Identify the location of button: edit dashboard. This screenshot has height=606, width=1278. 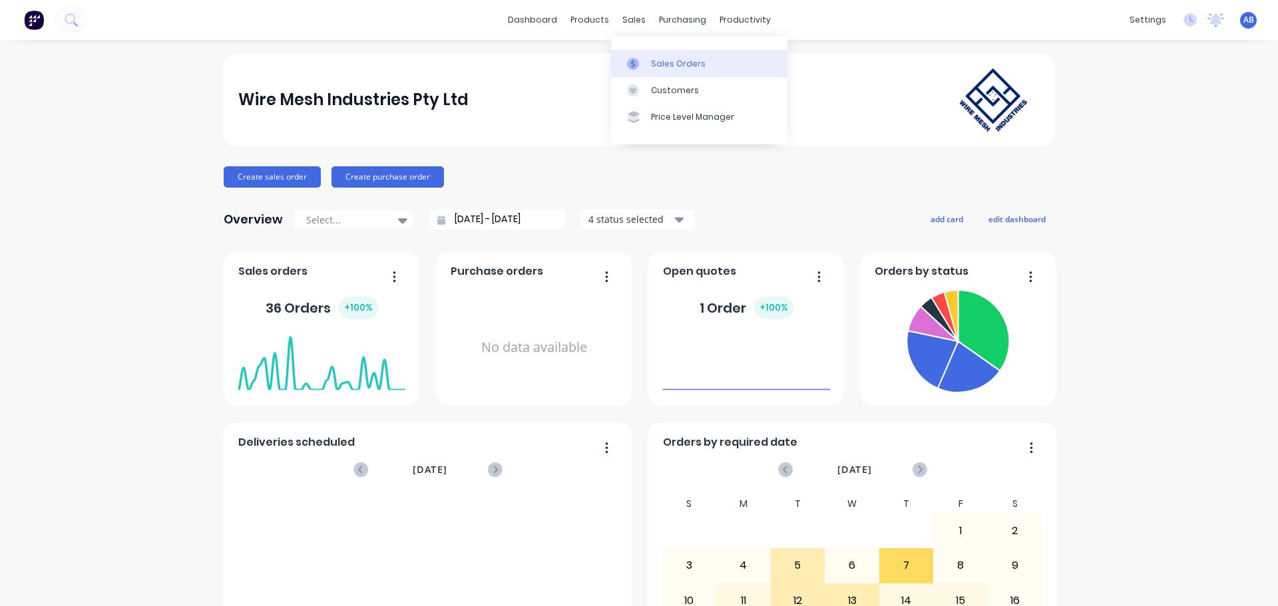
(1017, 219).